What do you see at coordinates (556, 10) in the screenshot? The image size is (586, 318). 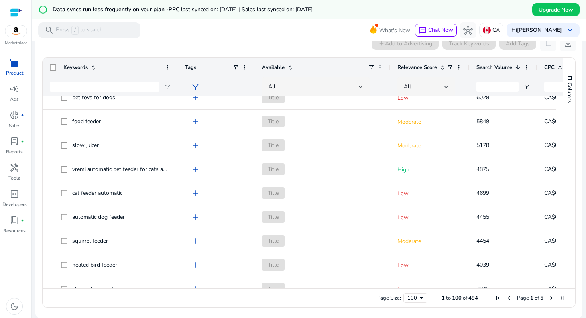 I see `button: Upgrade Now` at bounding box center [556, 10].